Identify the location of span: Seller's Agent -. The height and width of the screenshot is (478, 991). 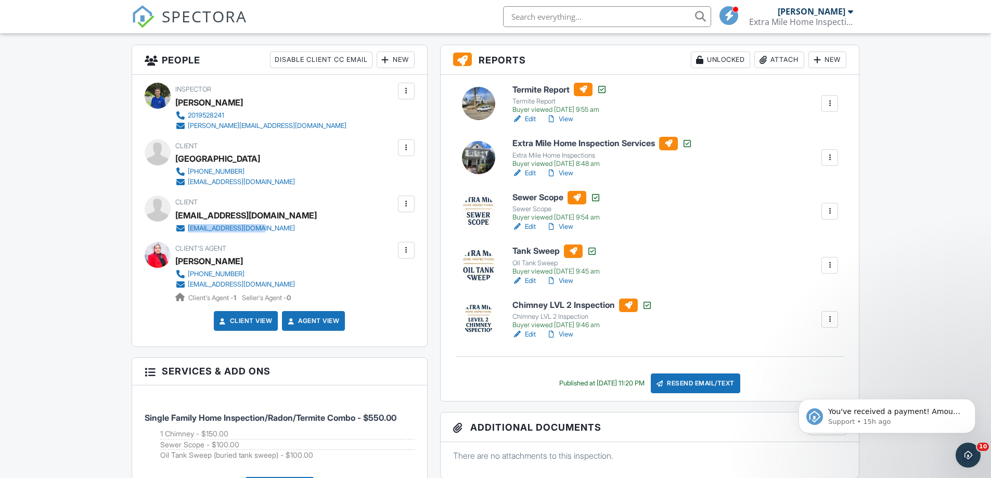
(266, 298).